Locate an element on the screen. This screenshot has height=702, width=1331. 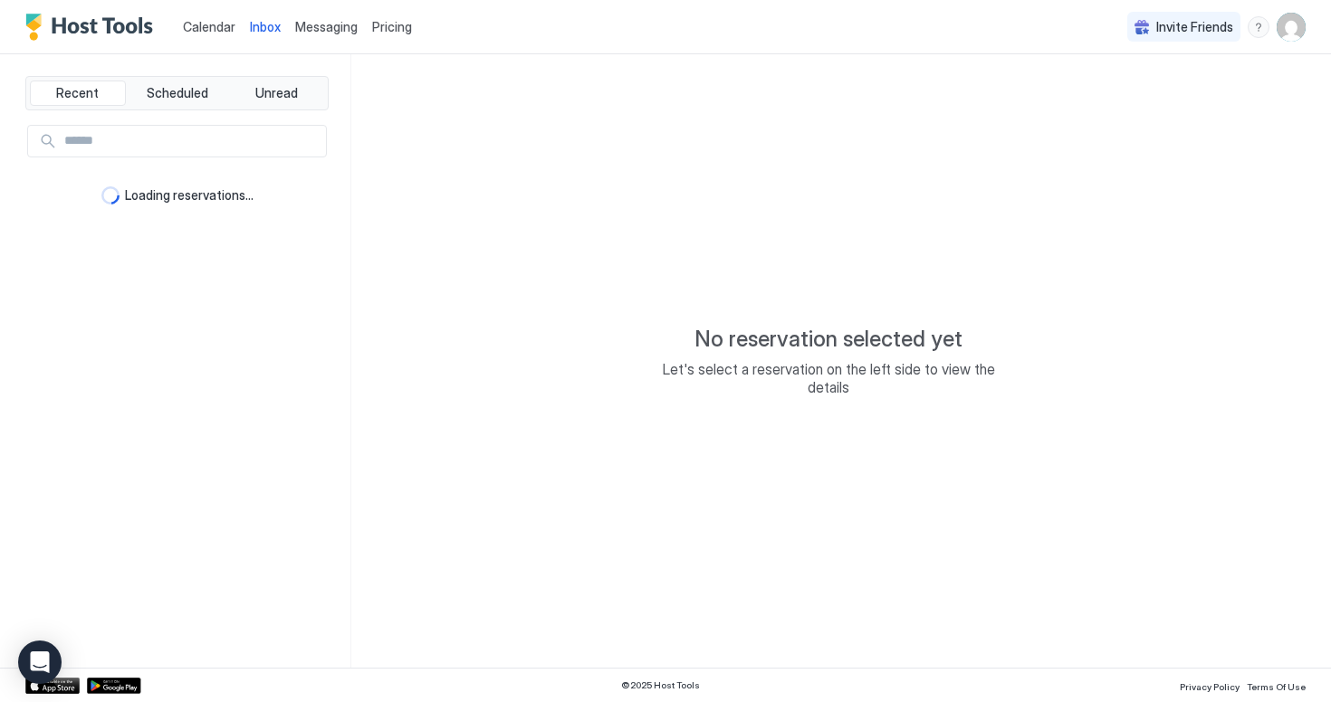
button: Scheduled is located at coordinates (177, 93).